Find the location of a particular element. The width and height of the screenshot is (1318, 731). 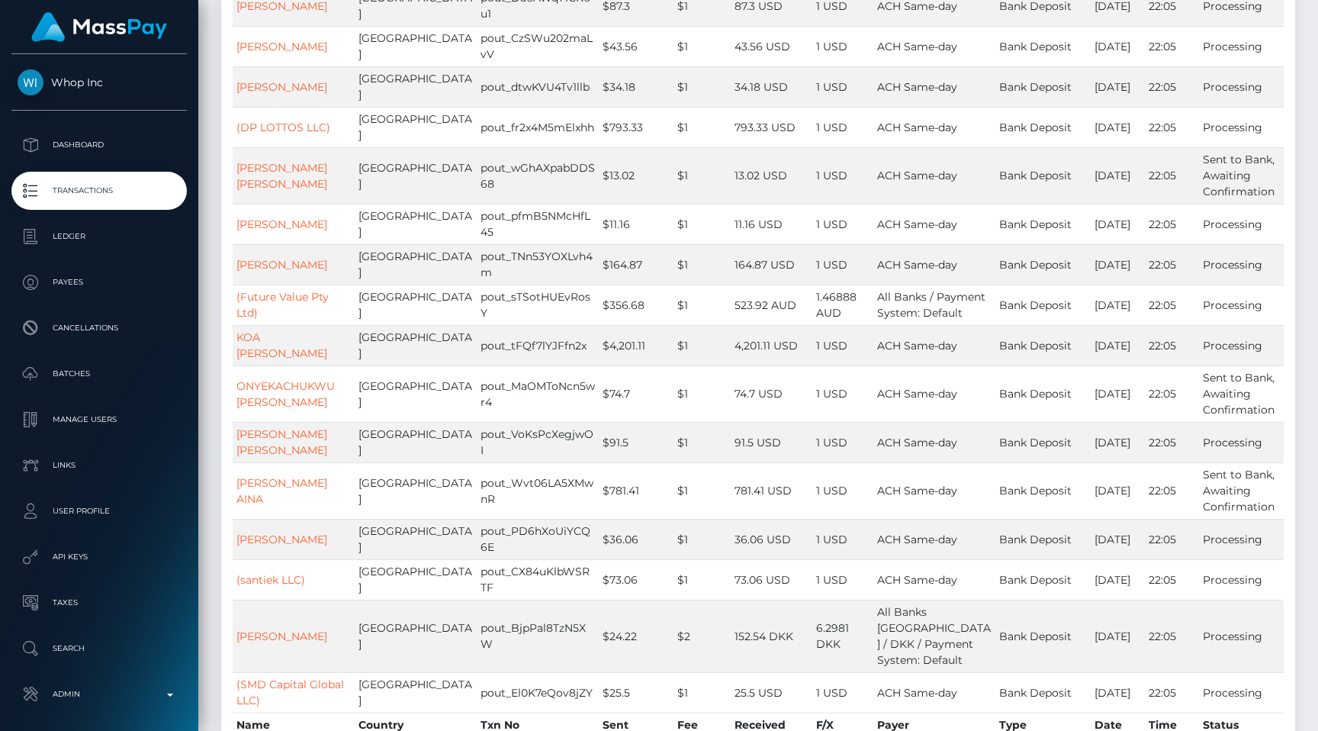

p: Transactions is located at coordinates (99, 191).